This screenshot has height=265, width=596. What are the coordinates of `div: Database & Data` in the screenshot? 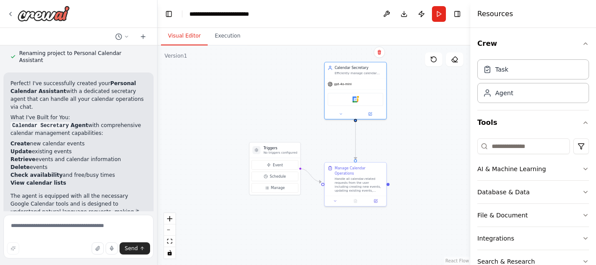 It's located at (503, 192).